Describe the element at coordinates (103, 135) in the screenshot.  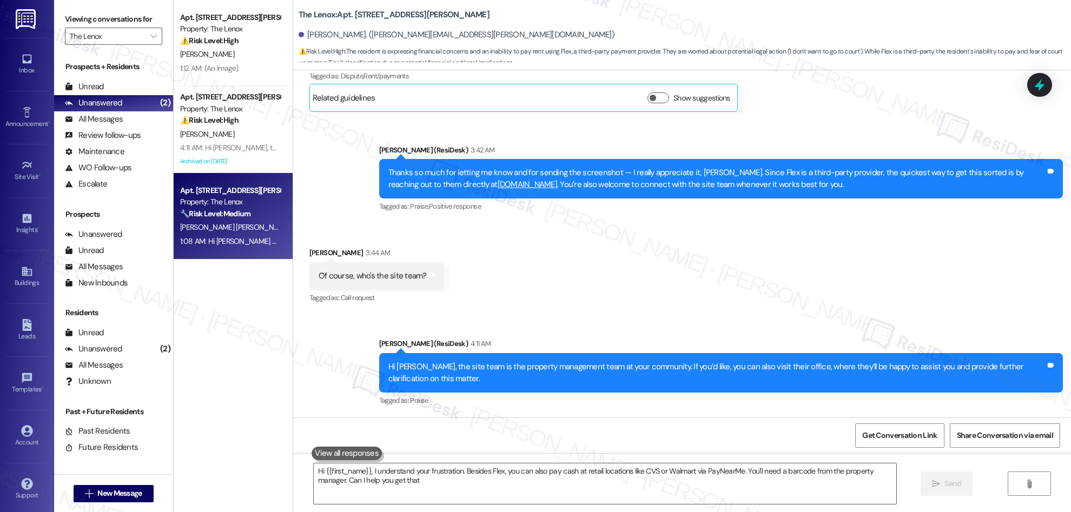
I see `div: Review follow-ups` at that location.